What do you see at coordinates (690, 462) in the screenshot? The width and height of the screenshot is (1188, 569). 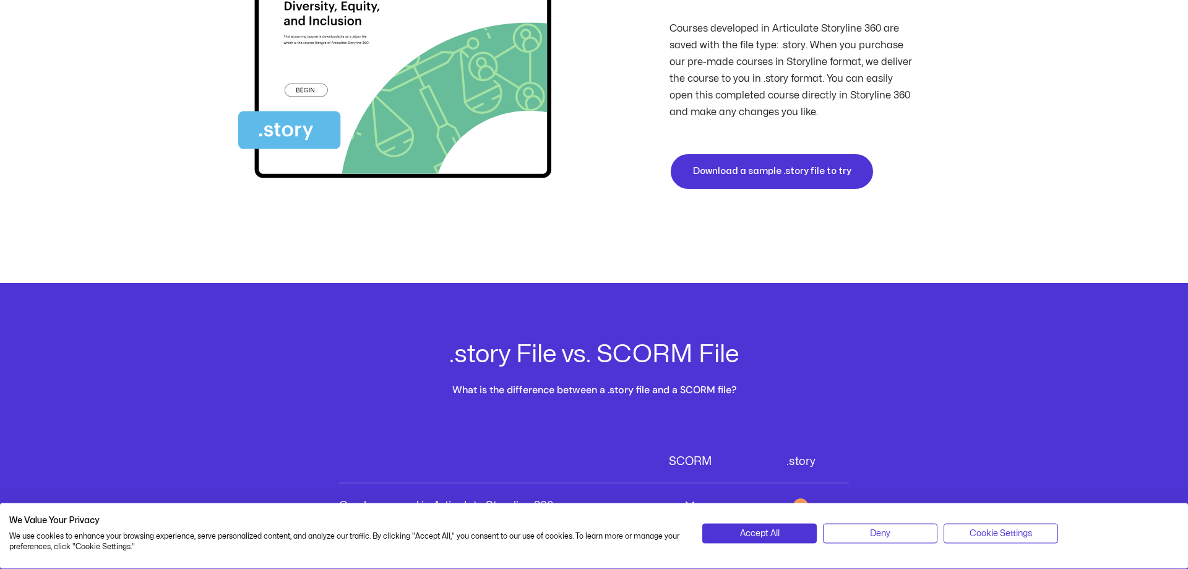 I see `p: SCORM` at bounding box center [690, 462].